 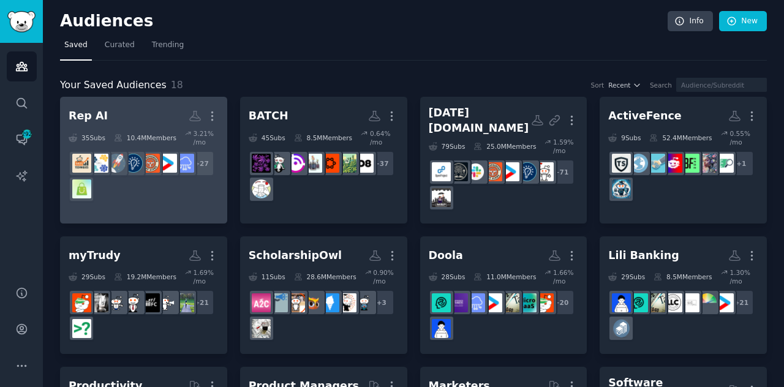 I want to click on div: 28.6M Members, so click(x=325, y=277).